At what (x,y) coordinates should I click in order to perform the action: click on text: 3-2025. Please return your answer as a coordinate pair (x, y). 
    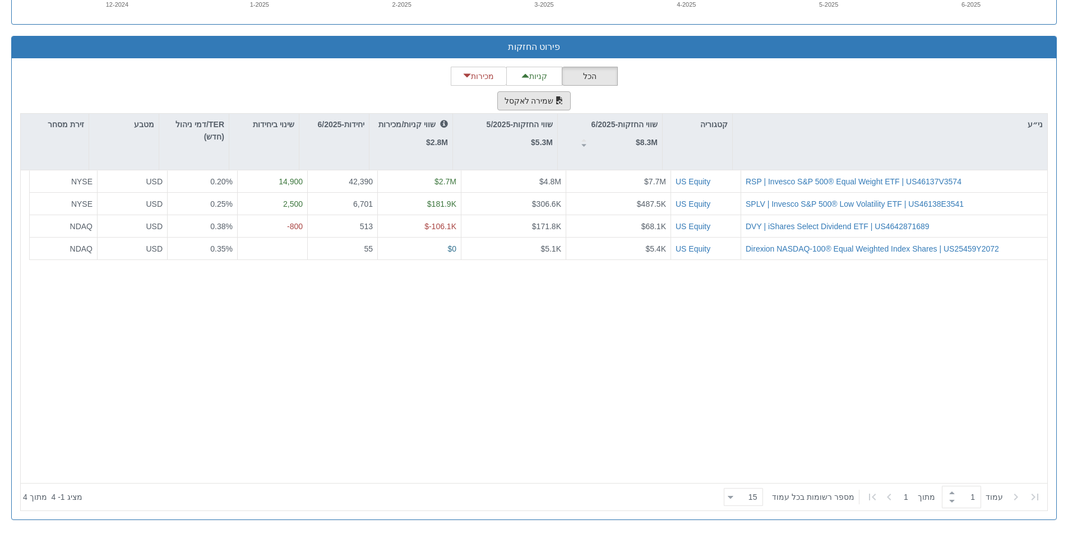
    Looking at the image, I should click on (544, 4).